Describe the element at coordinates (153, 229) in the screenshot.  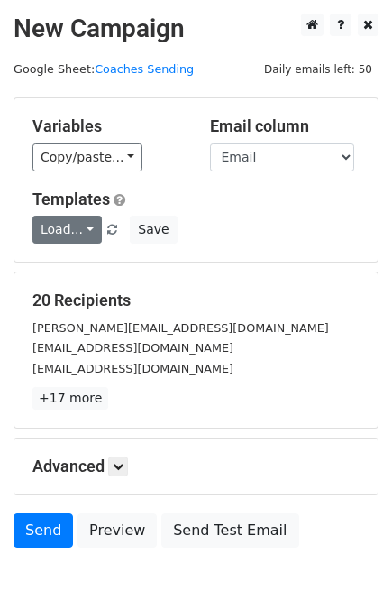
I see `button: Save` at that location.